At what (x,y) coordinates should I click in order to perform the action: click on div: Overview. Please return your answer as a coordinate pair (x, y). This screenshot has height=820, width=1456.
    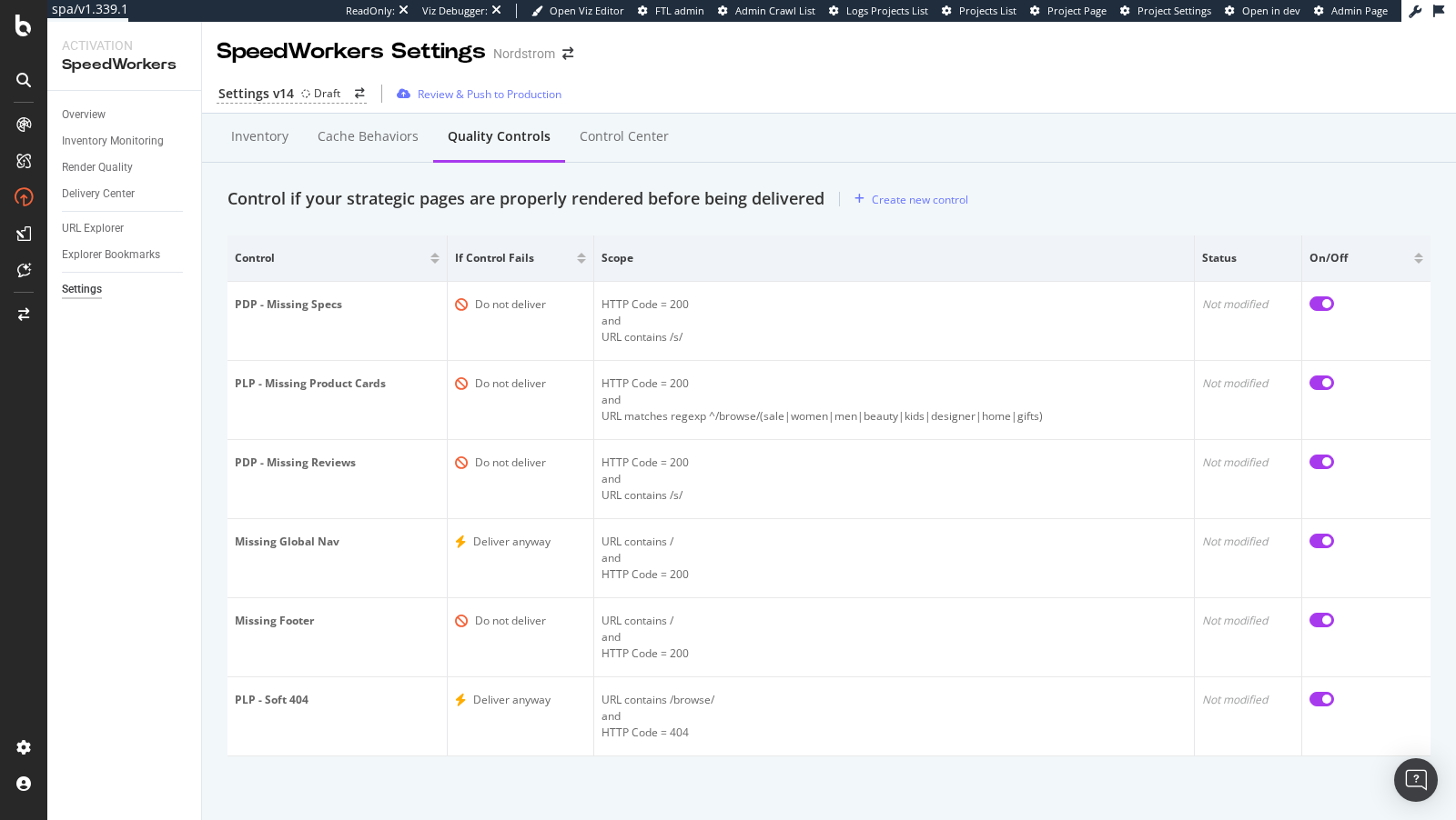
    Looking at the image, I should click on (83, 114).